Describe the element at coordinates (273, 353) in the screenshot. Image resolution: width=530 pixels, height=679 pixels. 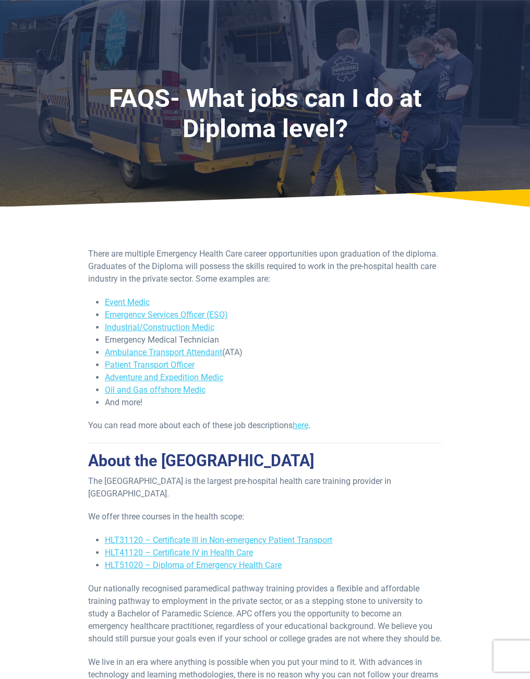
I see `li: (ATA)` at that location.